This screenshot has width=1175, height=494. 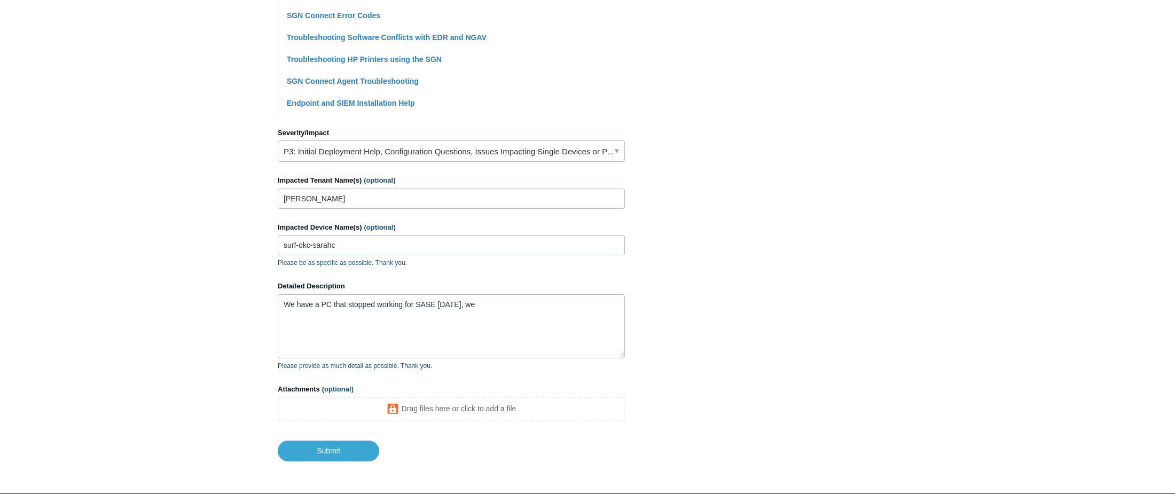 I want to click on label: Severity/Impact, so click(x=451, y=133).